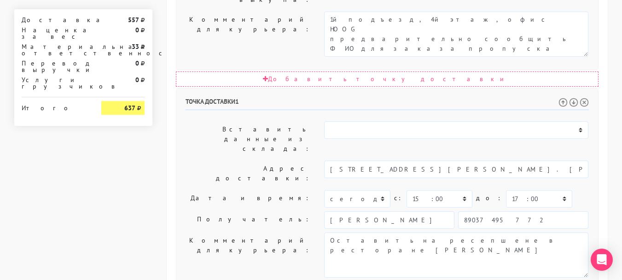 This screenshot has height=280, width=622. What do you see at coordinates (489, 198) in the screenshot?
I see `label: до:` at bounding box center [489, 198].